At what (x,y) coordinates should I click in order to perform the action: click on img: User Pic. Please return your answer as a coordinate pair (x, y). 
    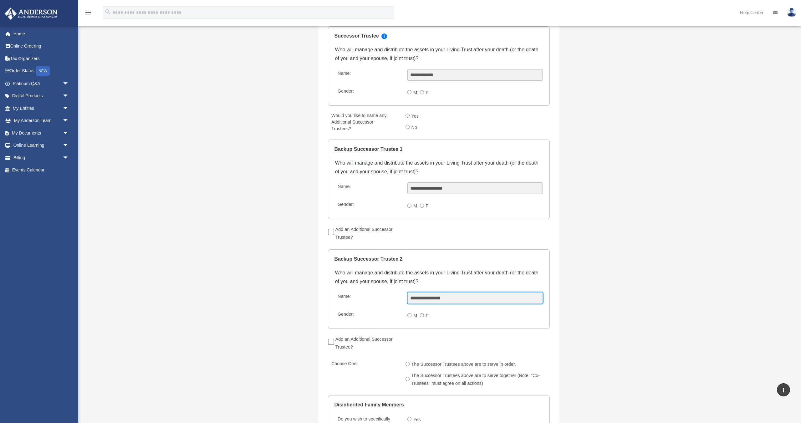
    Looking at the image, I should click on (791, 12).